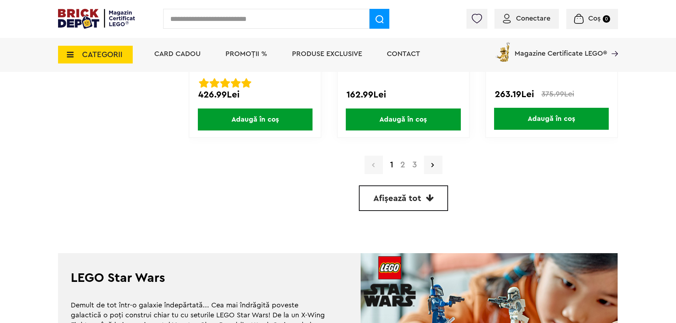  I want to click on a: Afișează tot, so click(404, 198).